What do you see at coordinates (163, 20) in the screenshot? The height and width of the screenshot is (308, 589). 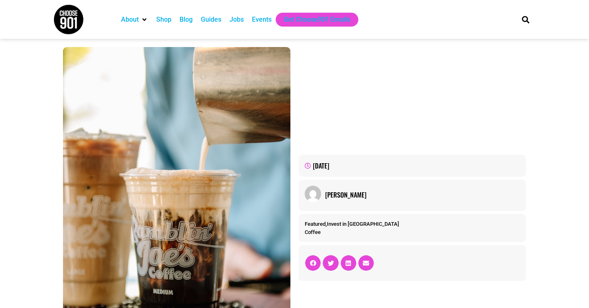 I see `a: Shop` at bounding box center [163, 20].